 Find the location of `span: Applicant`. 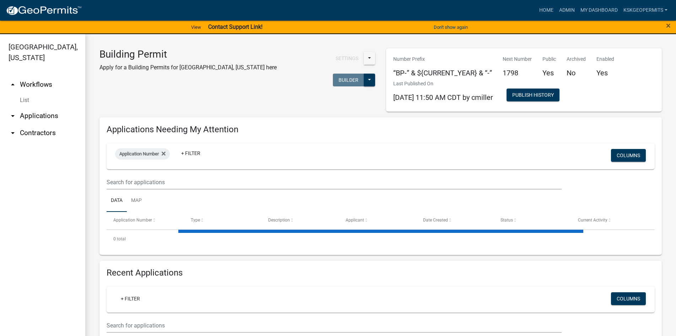

span: Applicant is located at coordinates (355, 220).